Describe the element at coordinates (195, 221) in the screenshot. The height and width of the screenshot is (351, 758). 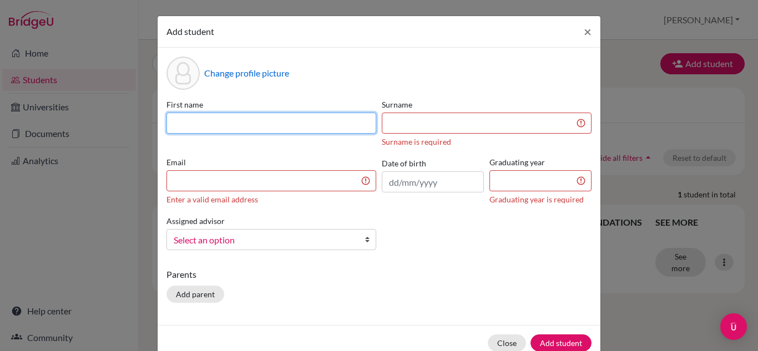
I see `label: Assigned advisor` at that location.